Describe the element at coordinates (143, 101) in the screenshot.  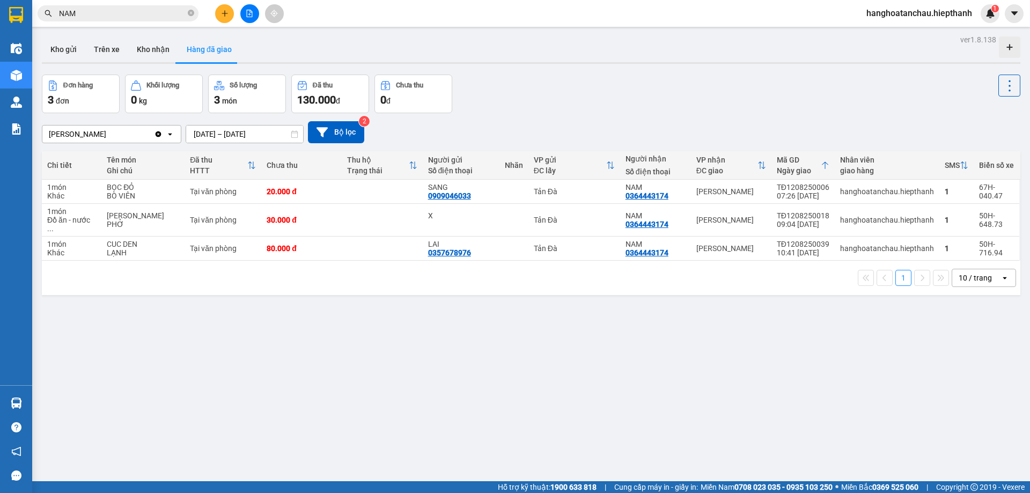
I see `span: kg` at that location.